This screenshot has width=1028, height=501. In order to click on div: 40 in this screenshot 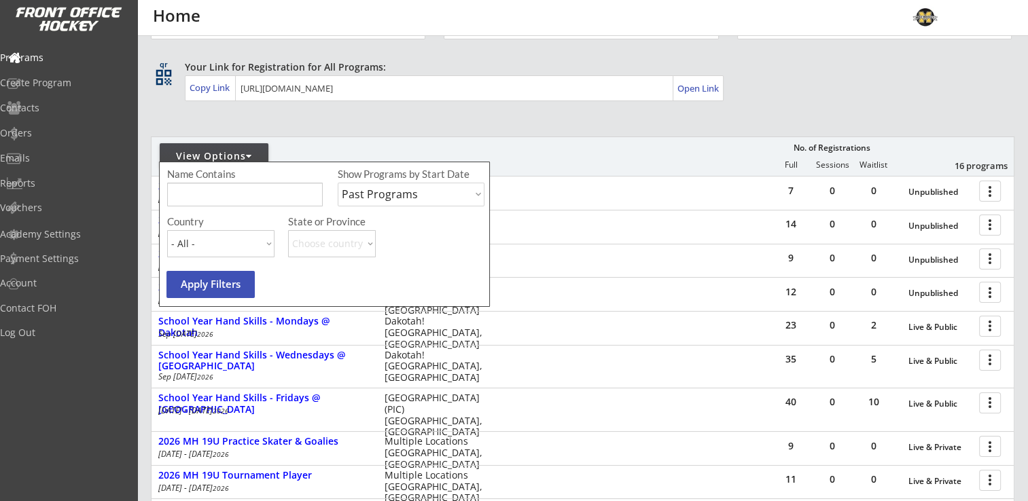, I will do `click(791, 402)`.